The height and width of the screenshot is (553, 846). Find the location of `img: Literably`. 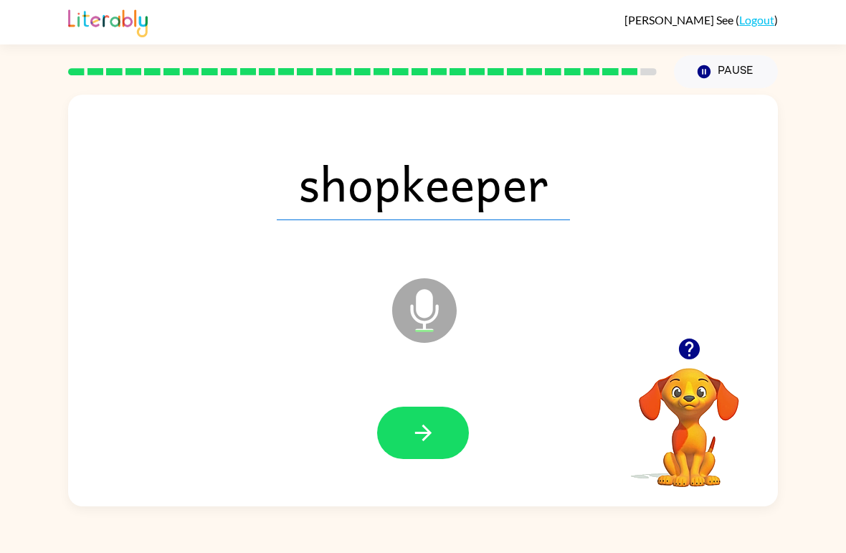

img: Literably is located at coordinates (108, 22).